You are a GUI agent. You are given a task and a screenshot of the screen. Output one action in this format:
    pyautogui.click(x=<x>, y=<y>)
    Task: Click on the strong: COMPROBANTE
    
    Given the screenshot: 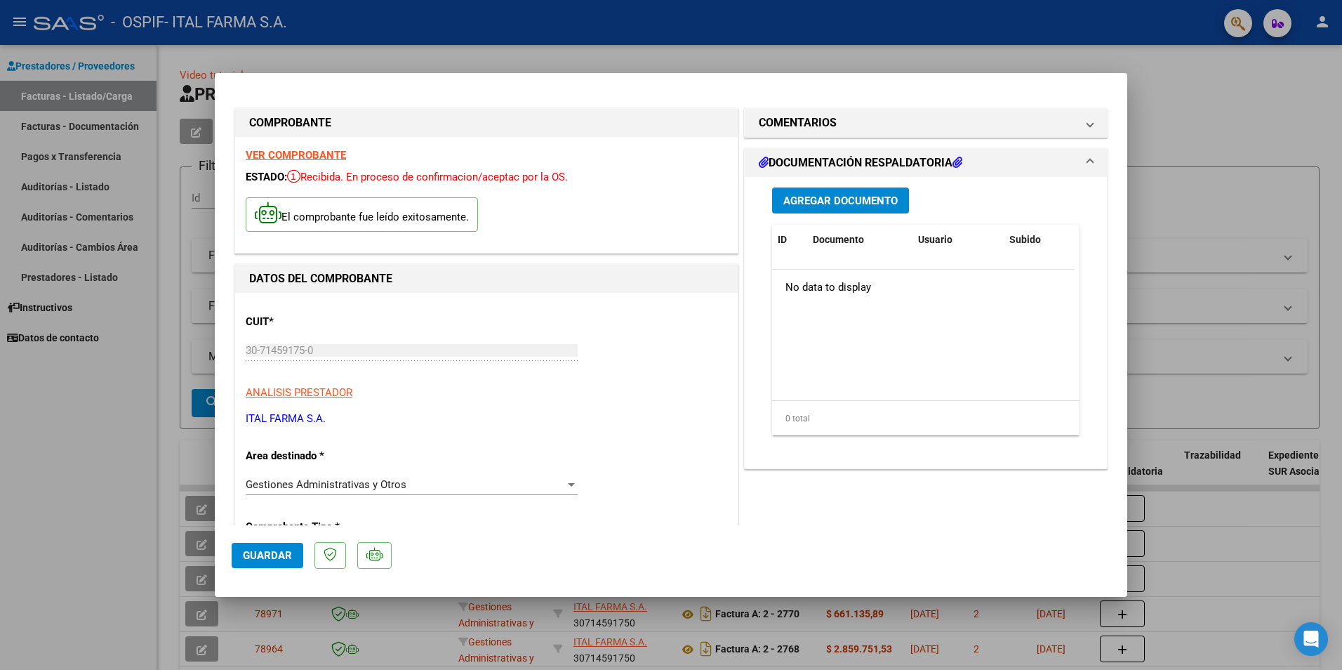 What is the action you would take?
    pyautogui.click(x=290, y=122)
    